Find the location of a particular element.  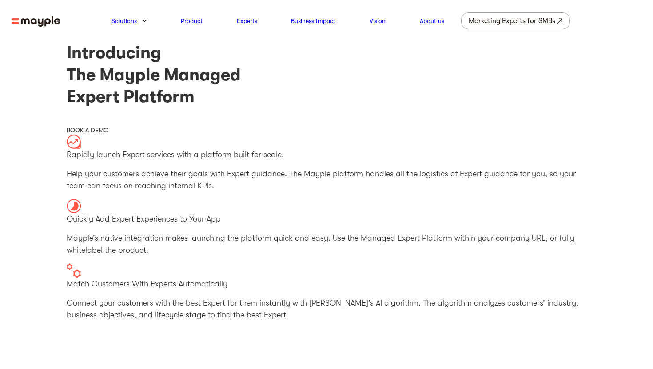

div: Marketing Experts for SMBs is located at coordinates (511, 21).